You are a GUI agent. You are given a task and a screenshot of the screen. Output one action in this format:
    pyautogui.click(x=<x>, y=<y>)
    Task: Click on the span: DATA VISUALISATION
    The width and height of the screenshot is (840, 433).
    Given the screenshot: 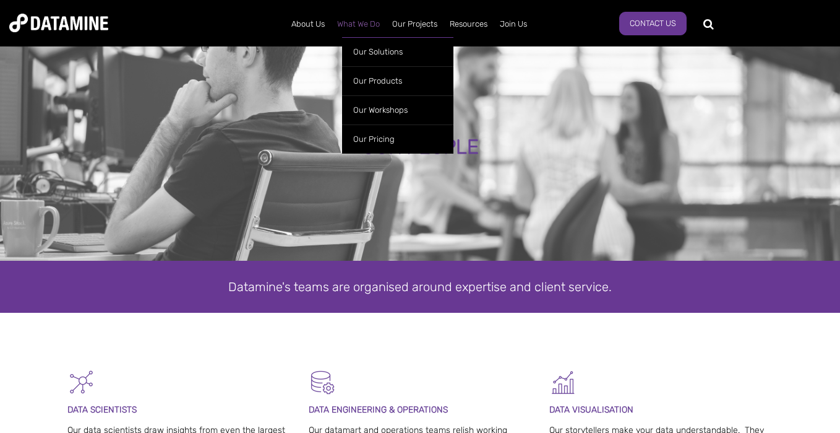 What is the action you would take?
    pyautogui.click(x=592, y=409)
    